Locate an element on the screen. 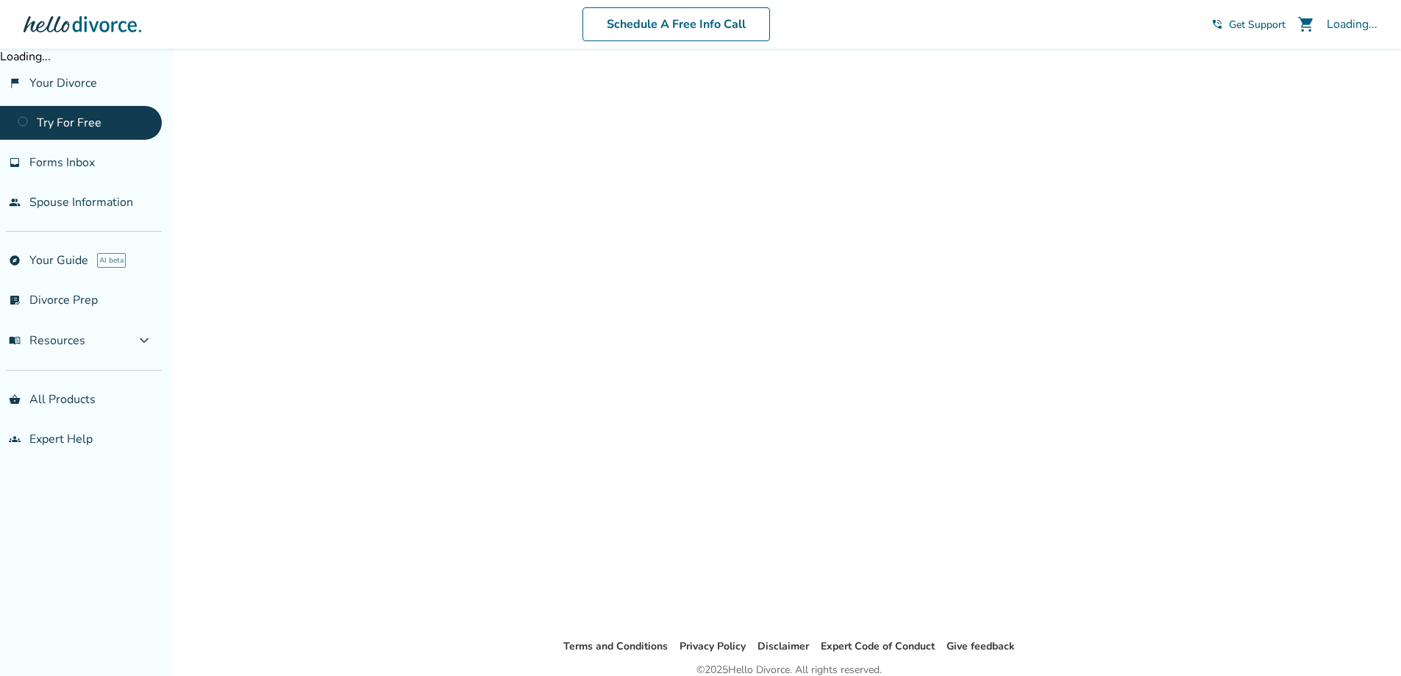  span: groups is located at coordinates (15, 439).